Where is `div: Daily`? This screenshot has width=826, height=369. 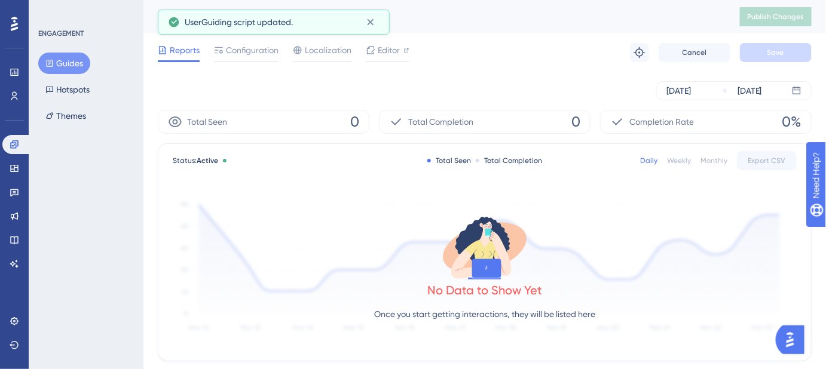
div: Daily is located at coordinates (648, 161).